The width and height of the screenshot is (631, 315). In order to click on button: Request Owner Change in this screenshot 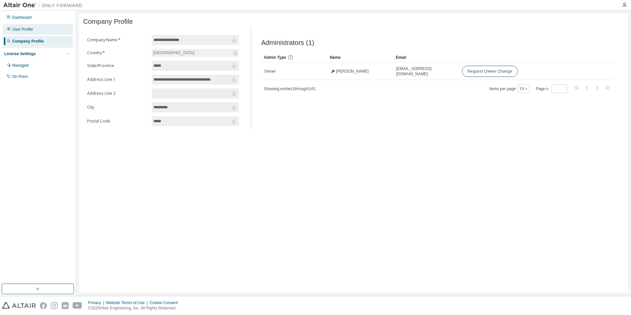, I will do `click(489, 71)`.